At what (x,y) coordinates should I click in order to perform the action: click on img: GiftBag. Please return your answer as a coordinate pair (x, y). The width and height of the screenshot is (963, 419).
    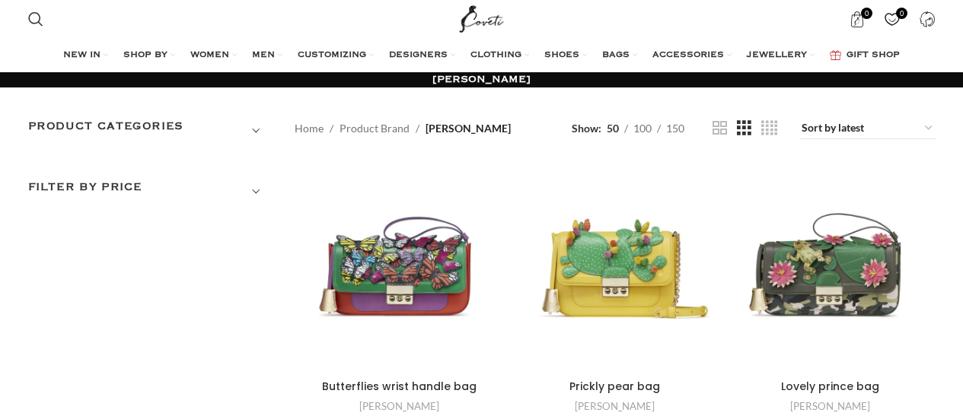
    Looking at the image, I should click on (835, 55).